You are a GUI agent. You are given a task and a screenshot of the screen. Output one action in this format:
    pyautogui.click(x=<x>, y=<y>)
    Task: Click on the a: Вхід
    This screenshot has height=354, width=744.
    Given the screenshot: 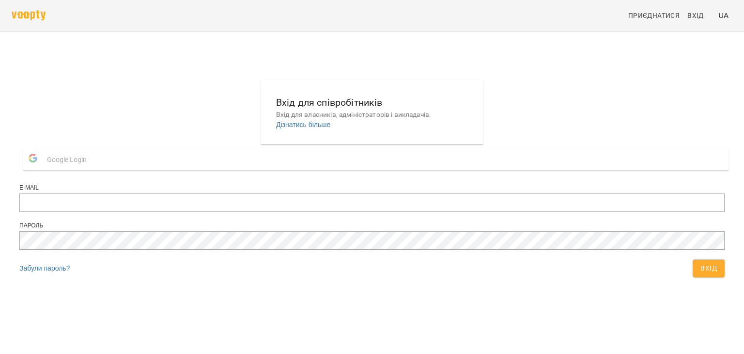 What is the action you would take?
    pyautogui.click(x=699, y=16)
    